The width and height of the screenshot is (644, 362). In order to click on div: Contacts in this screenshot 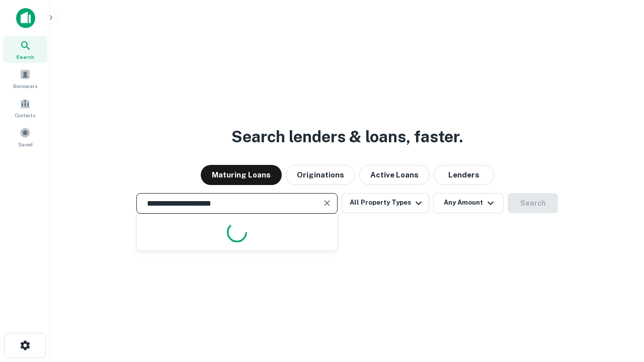, I will do `click(25, 108)`.